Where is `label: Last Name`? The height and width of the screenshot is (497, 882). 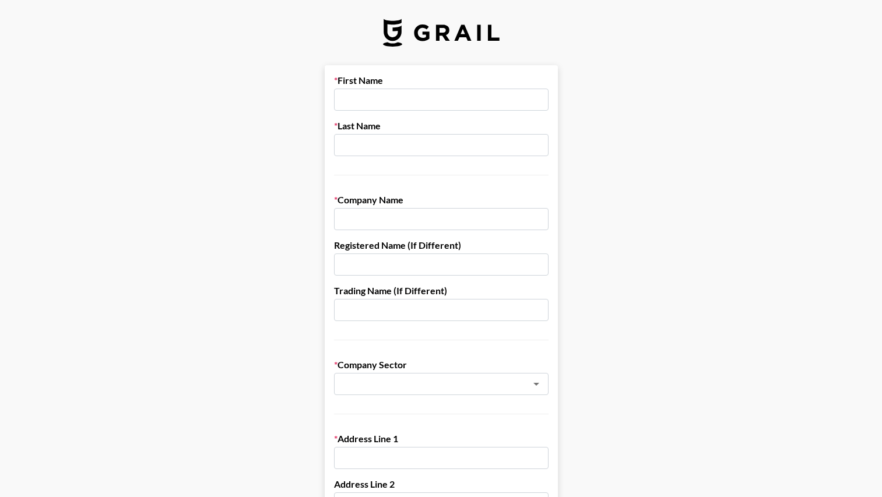 label: Last Name is located at coordinates (441, 126).